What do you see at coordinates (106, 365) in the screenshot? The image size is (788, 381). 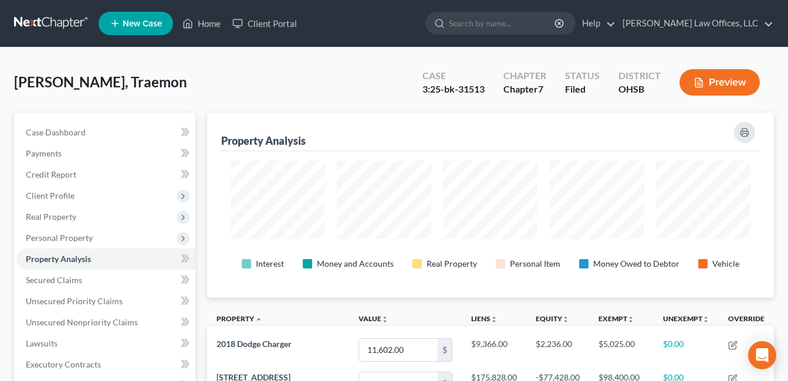 I see `a: Executory Contracts` at bounding box center [106, 365].